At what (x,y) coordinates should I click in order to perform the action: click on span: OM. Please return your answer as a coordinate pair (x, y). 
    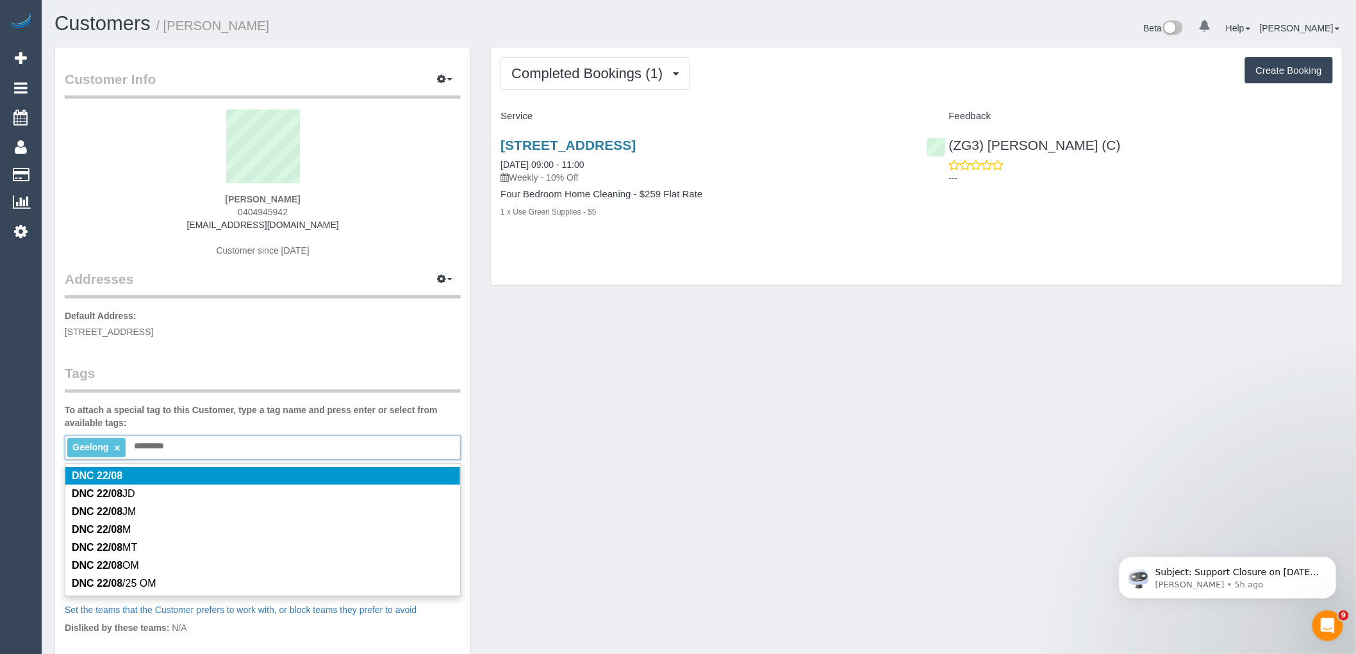
    Looking at the image, I should click on (105, 565).